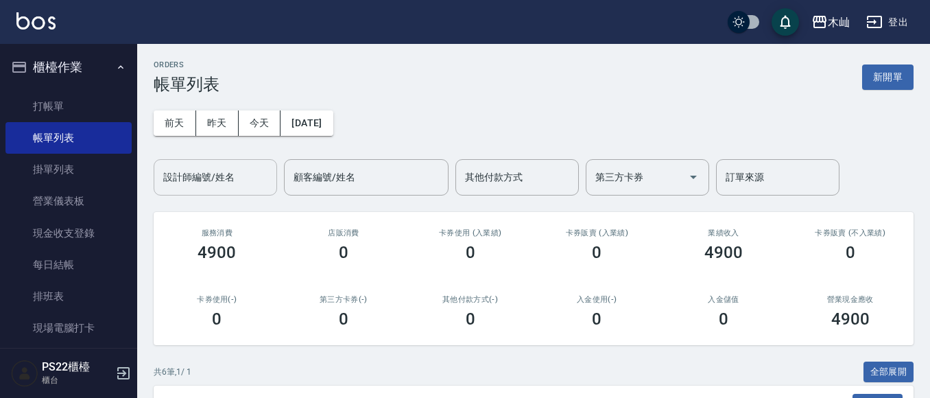  Describe the element at coordinates (69, 201) in the screenshot. I see `a: 營業儀表板` at that location.